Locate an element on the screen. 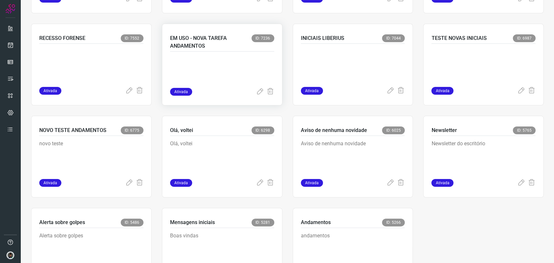  p: Alerta sobre golpes is located at coordinates (62, 223).